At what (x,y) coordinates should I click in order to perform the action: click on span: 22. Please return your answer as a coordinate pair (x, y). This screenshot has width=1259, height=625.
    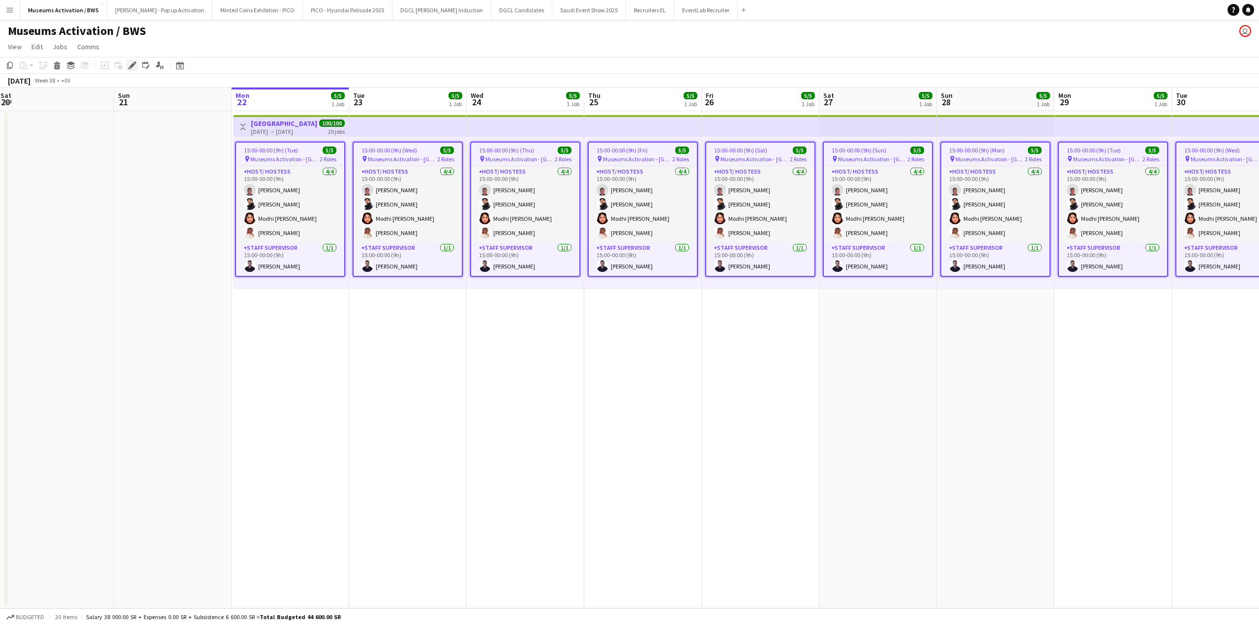
    Looking at the image, I should click on (242, 102).